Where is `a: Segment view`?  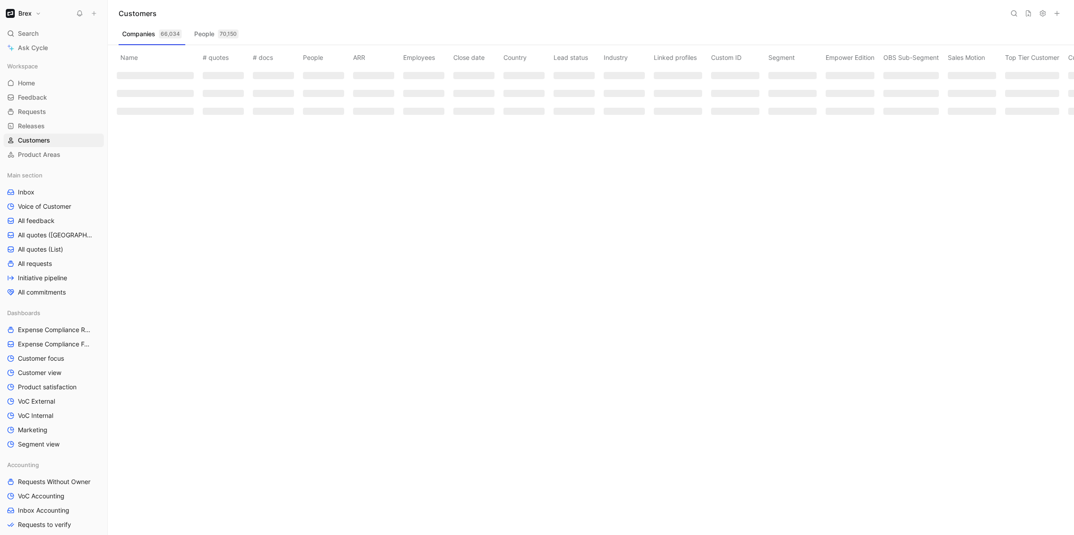
a: Segment view is located at coordinates (54, 445).